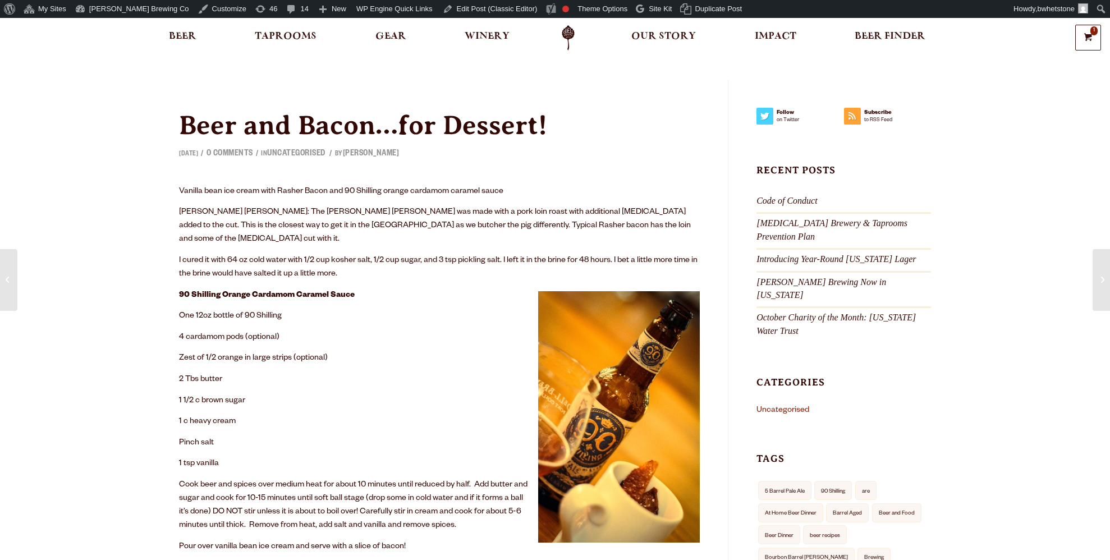  I want to click on span: Taprooms, so click(286, 36).